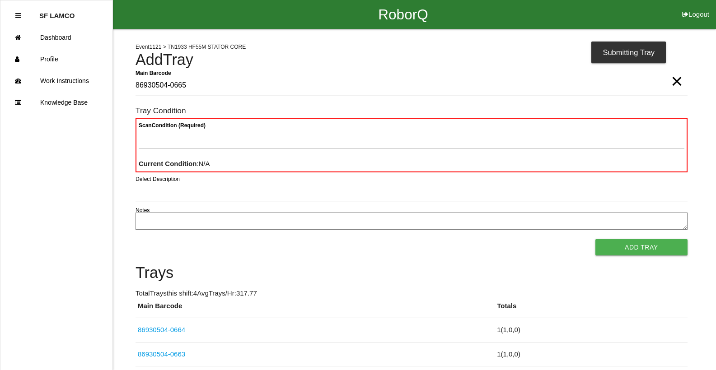 The width and height of the screenshot is (716, 370). I want to click on b: Current Condition, so click(168, 164).